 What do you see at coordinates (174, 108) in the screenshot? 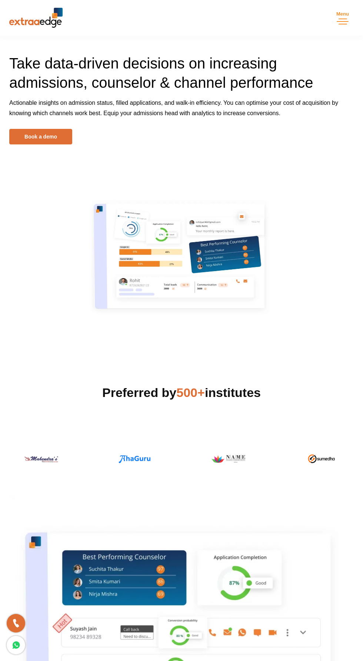
I see `span: Actionable insights on admission status, filled applications, and walk-in efficiency. You can opt...` at bounding box center [174, 108].